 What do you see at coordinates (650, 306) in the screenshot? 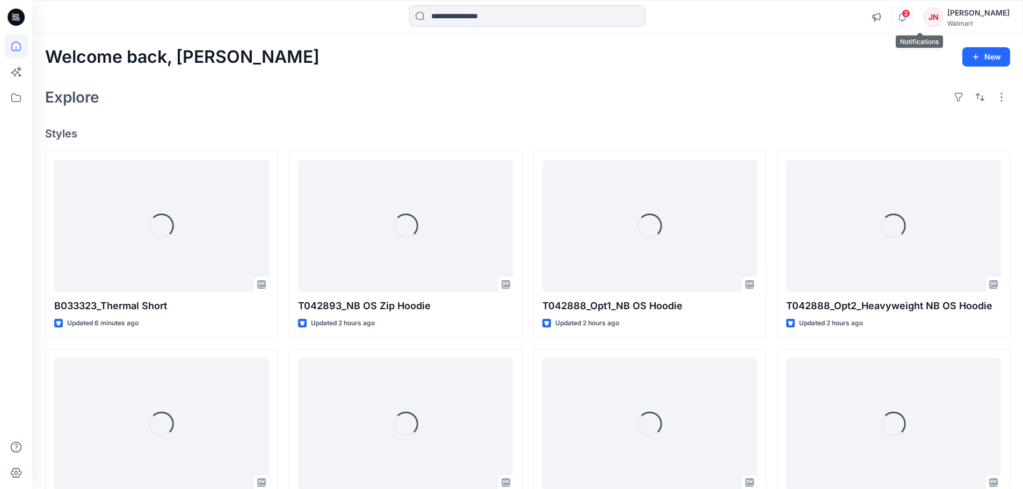
I see `p: T042888_Opt1_NB OS Hoodie` at bounding box center [650, 306].